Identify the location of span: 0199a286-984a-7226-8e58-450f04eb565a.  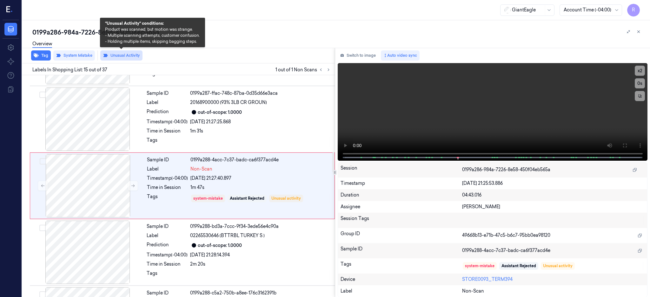
(506, 170).